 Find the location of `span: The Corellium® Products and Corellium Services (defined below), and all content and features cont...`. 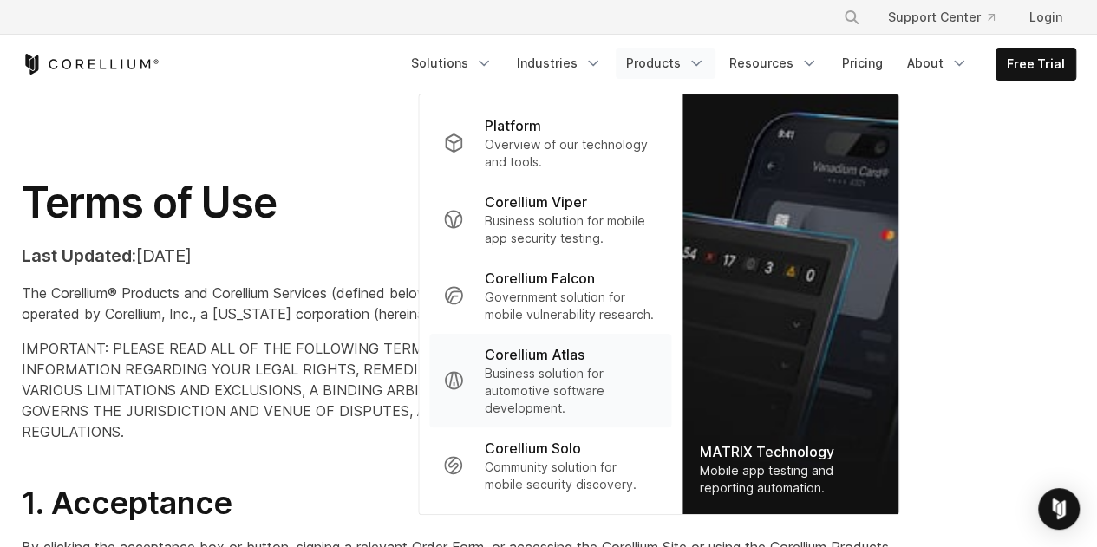

span: The Corellium® Products and Corellium Services (defined below), and all content and features cont... is located at coordinates (433, 304).